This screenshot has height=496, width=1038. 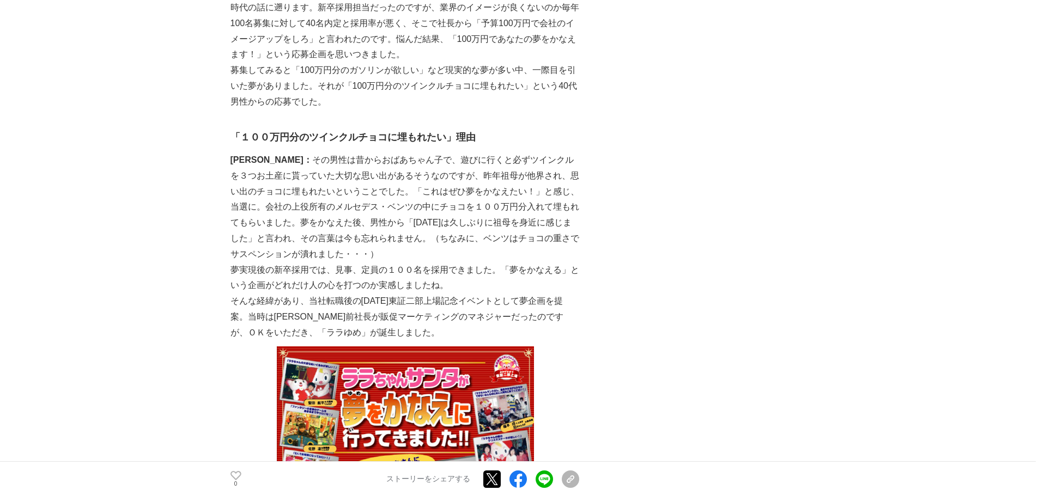 I want to click on p: その男性は昔からおばあちゃん子で、遊びに行くと必ずツインクルを３つお土産に貰っていた大切な思い出があるそうなのですが、昨年祖母が他界され、思い出のチョコに埋もれたいということでした。「これはぜひ..., so click(x=405, y=208).